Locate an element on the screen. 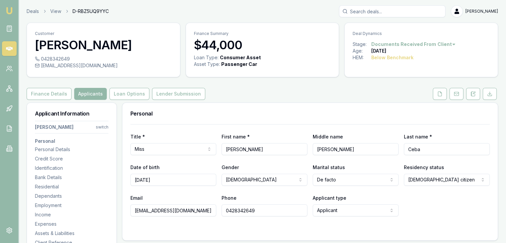 This screenshot has height=243, width=506. div: Age: is located at coordinates (362, 51).